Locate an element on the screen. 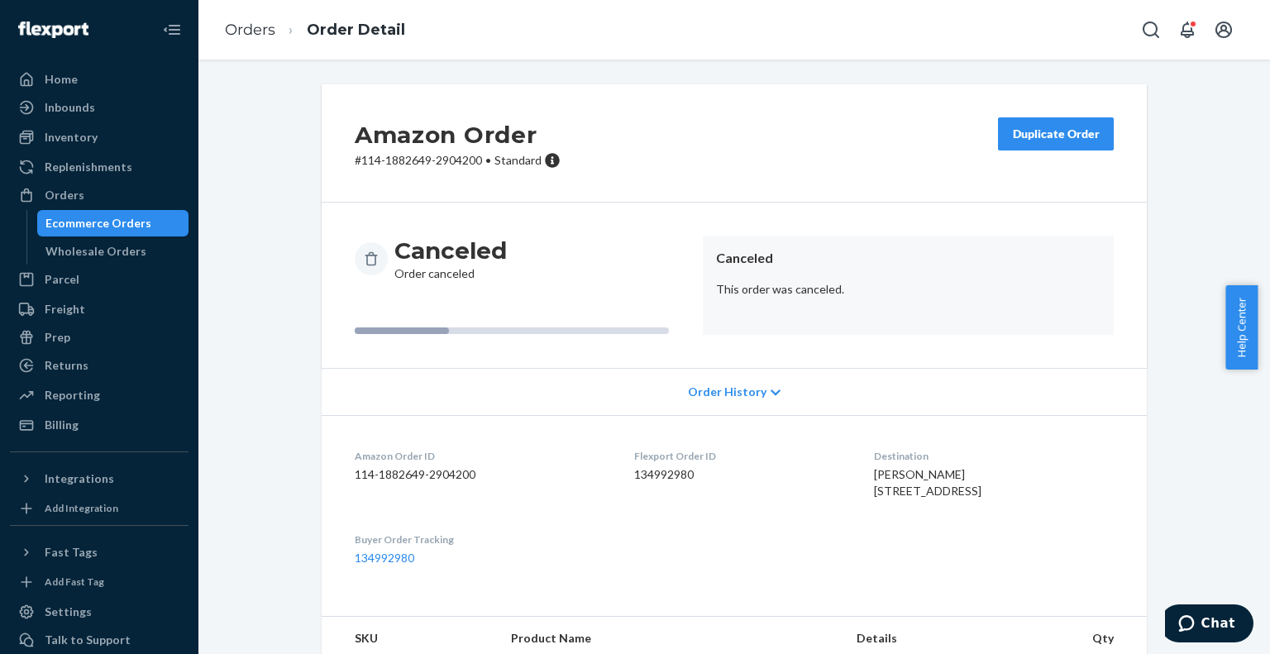 The width and height of the screenshot is (1270, 654). ol: breadcrumbs is located at coordinates (315, 30).